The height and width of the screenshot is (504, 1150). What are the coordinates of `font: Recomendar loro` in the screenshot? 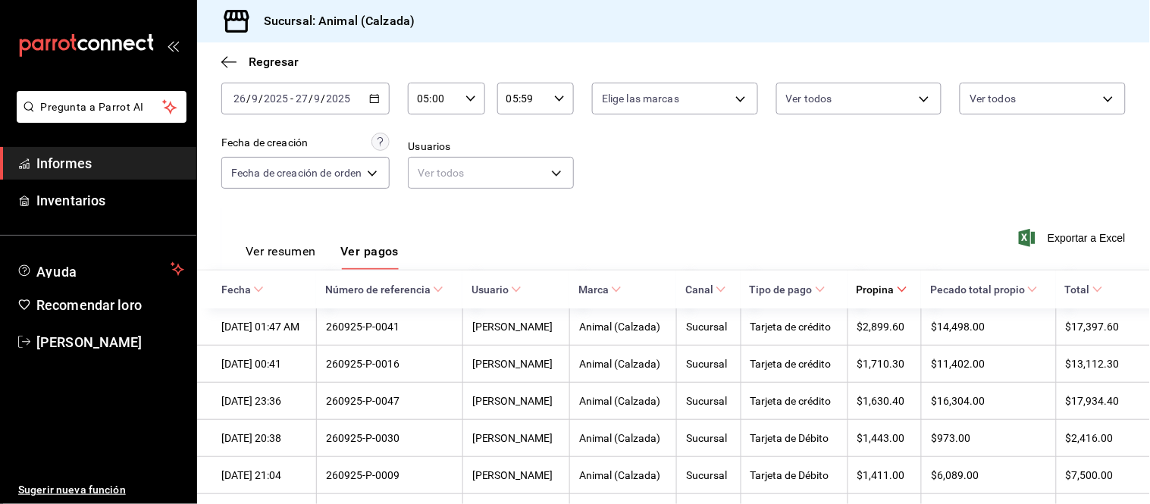 It's located at (89, 305).